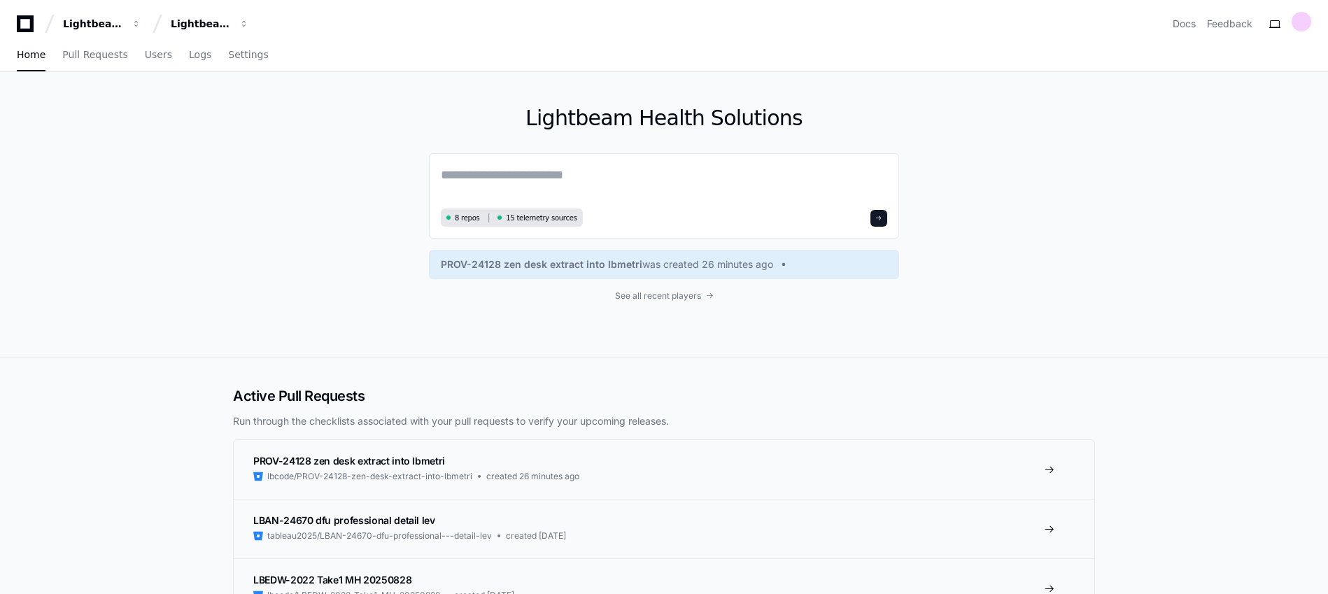  What do you see at coordinates (248, 55) in the screenshot?
I see `span: Settings` at bounding box center [248, 55].